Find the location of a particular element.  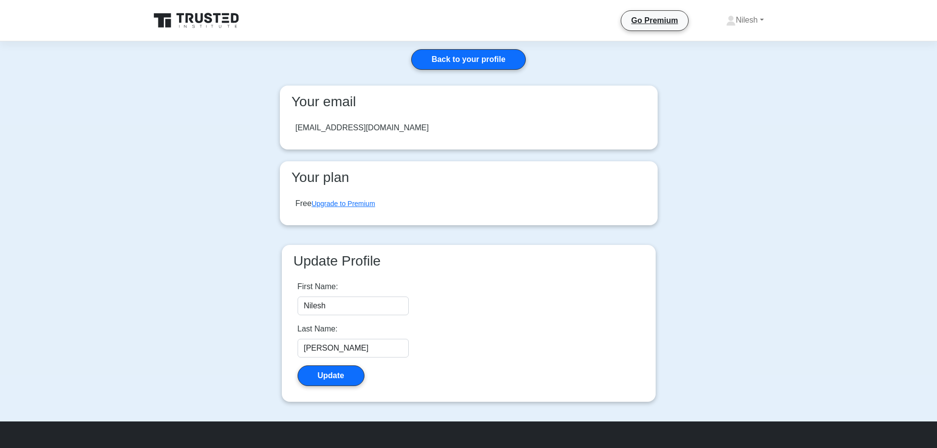

button: Update is located at coordinates (331, 376).